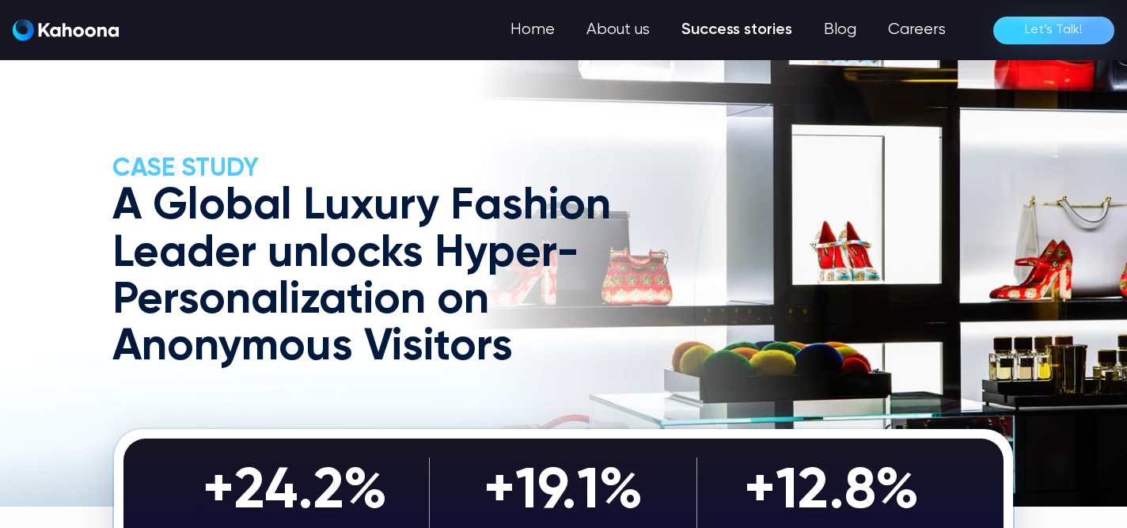 Image resolution: width=1127 pixels, height=528 pixels. What do you see at coordinates (66, 30) in the screenshot?
I see `a: home` at bounding box center [66, 30].